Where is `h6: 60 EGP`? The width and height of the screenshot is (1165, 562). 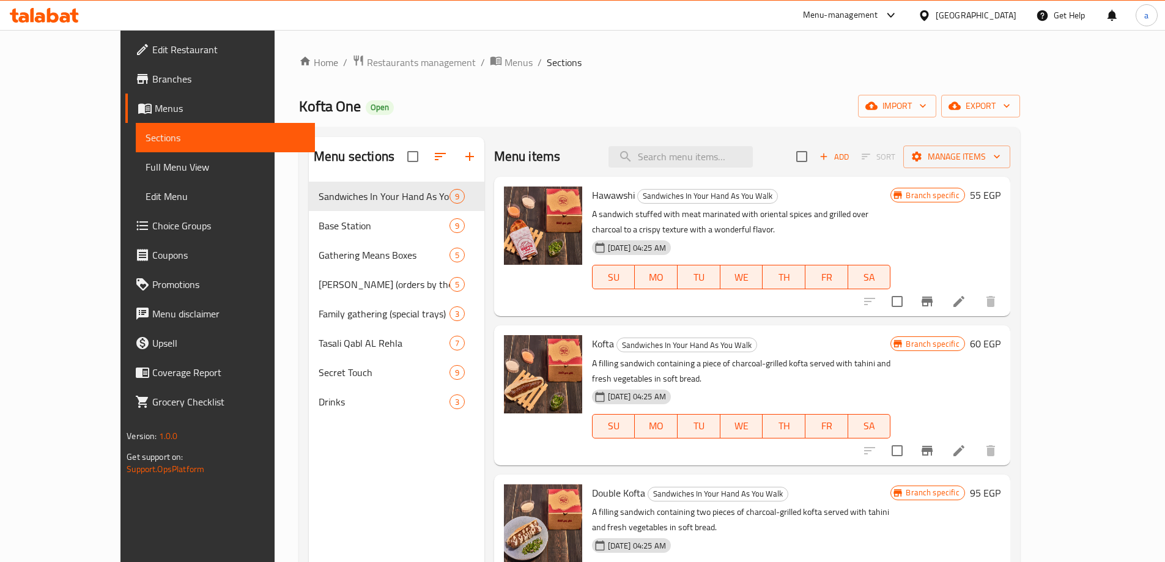
h6: 60 EGP is located at coordinates (985, 344).